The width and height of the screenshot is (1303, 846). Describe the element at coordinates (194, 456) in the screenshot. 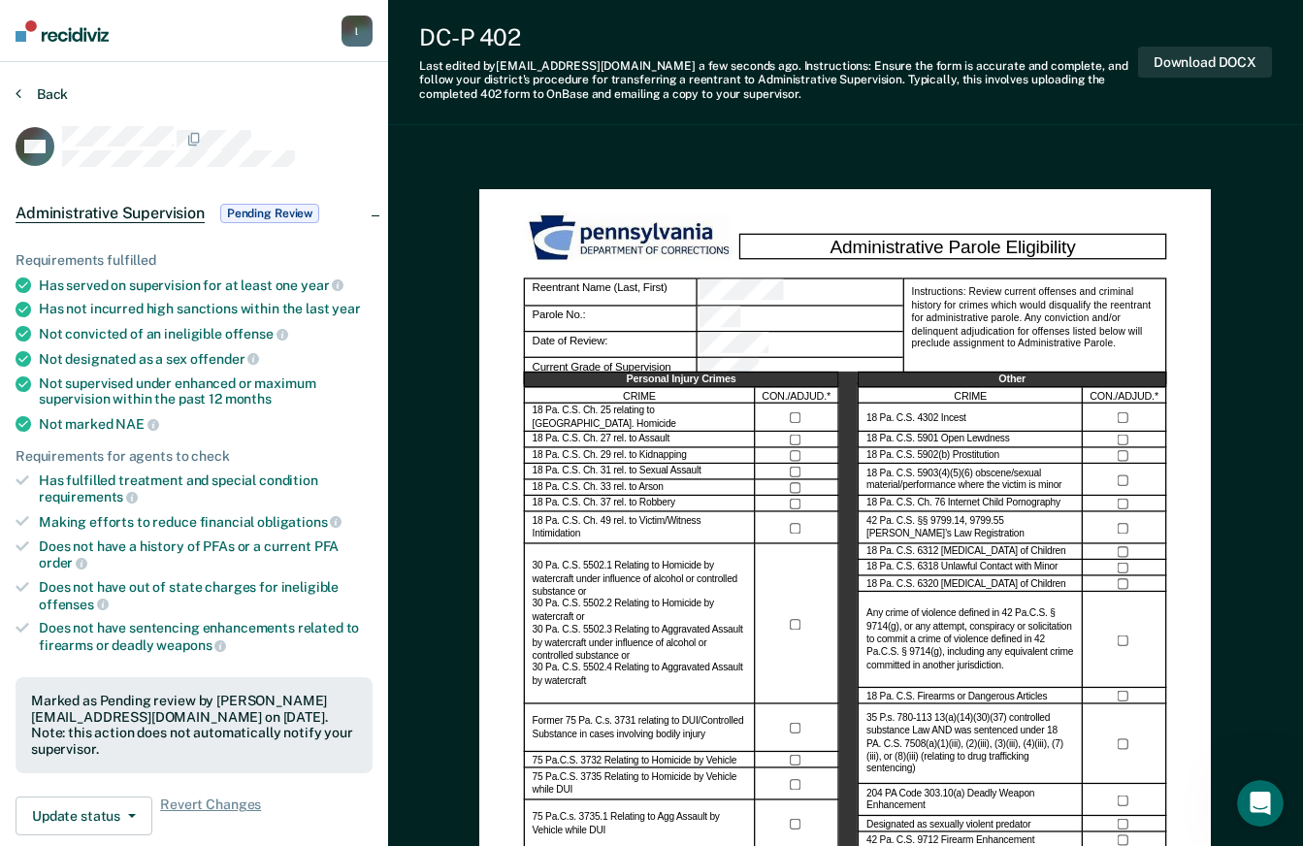

I see `div: Requirements for agents to check` at that location.